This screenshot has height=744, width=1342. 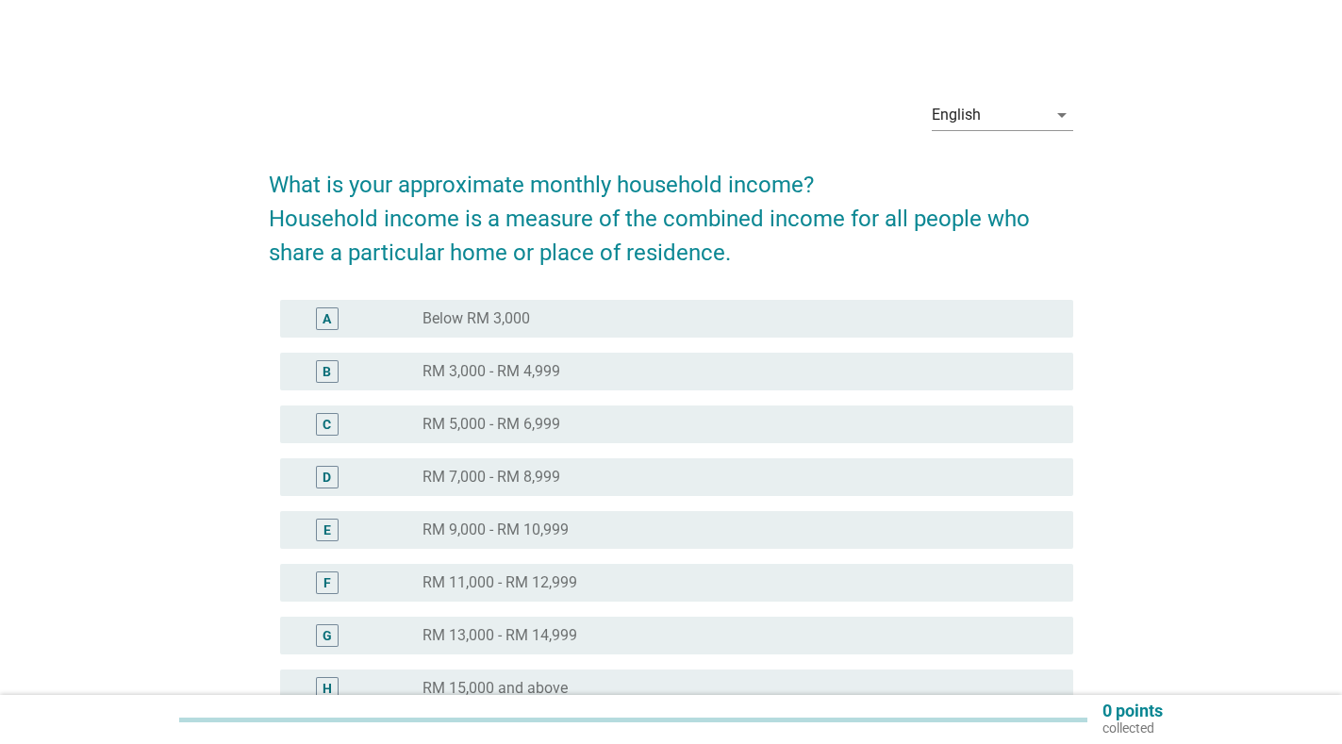 I want to click on label: RM 11,000 - RM 12,999, so click(x=500, y=583).